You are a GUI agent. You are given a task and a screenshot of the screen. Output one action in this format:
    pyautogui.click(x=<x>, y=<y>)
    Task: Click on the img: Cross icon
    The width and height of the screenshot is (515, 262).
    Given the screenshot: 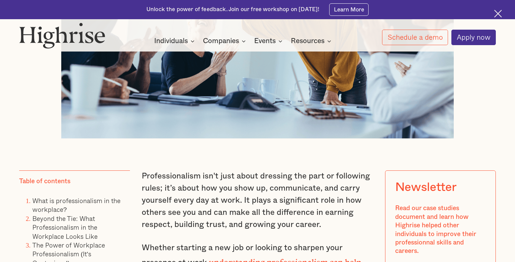 What is the action you would take?
    pyautogui.click(x=498, y=13)
    